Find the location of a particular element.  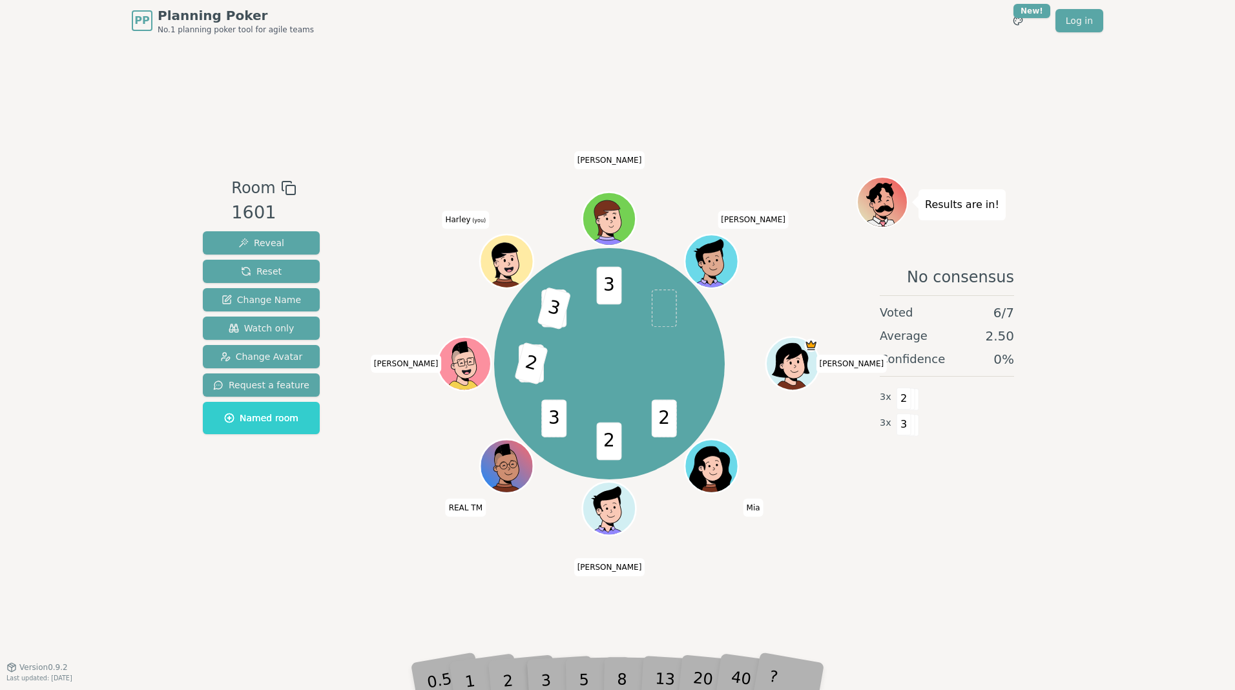

span: Planning Poker is located at coordinates (236, 16).